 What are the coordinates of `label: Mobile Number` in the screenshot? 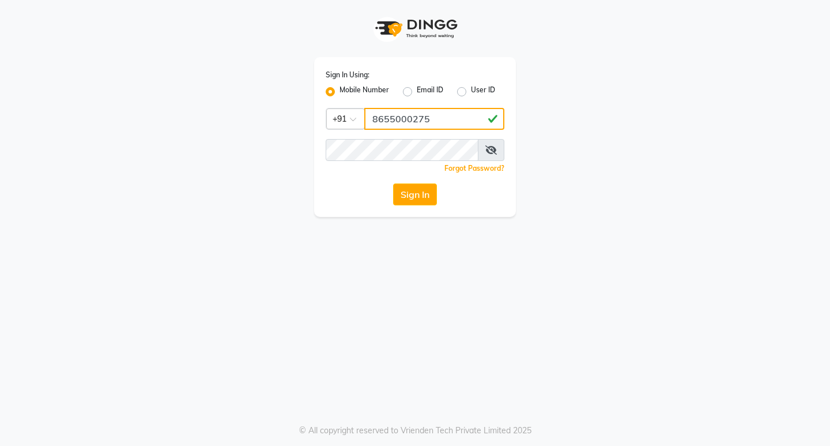 It's located at (364, 92).